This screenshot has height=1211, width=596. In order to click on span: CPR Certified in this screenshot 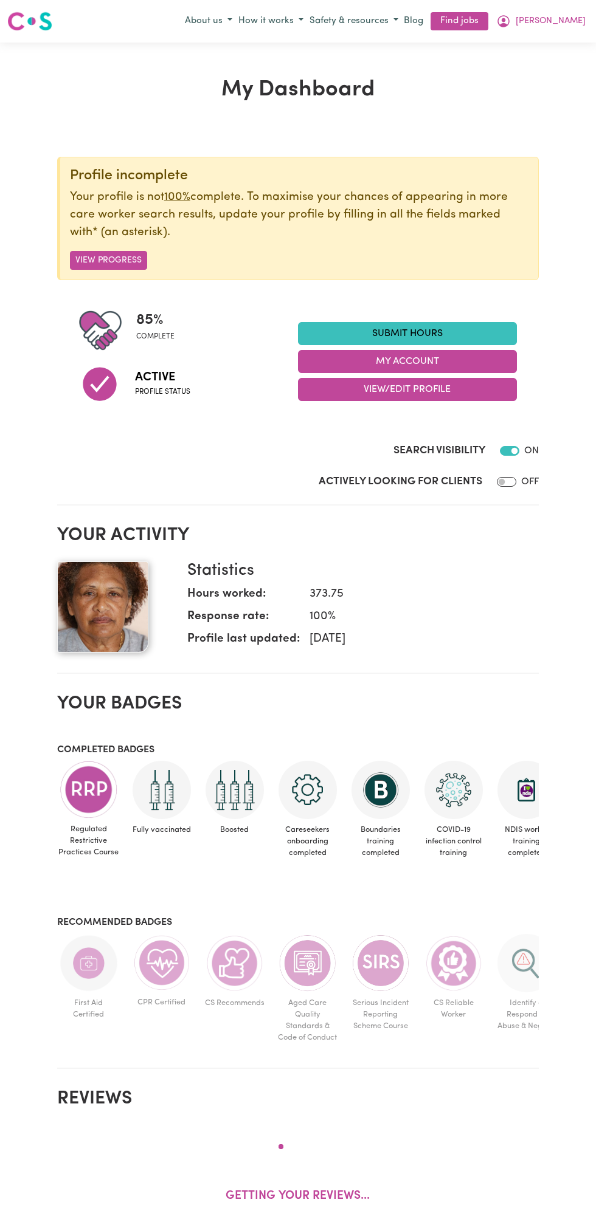, I will do `click(162, 1002)`.